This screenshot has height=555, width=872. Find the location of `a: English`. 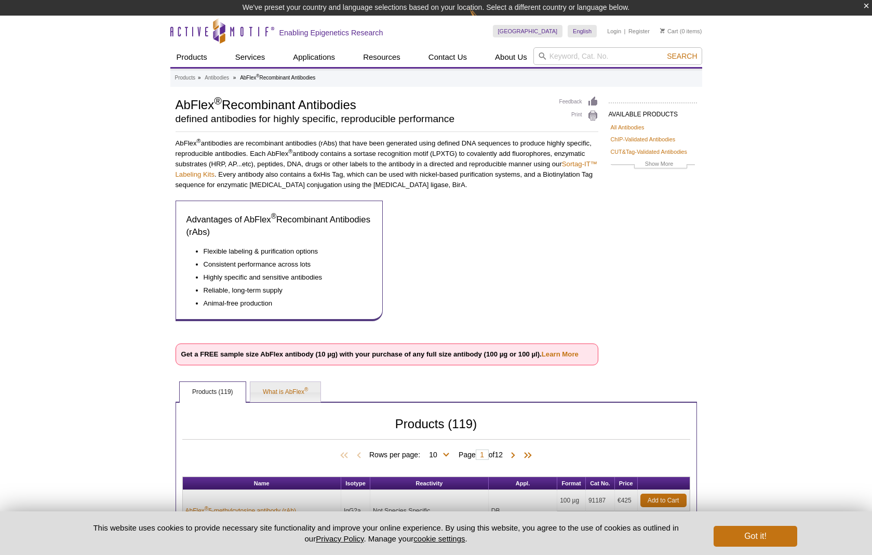

a: English is located at coordinates (582, 31).